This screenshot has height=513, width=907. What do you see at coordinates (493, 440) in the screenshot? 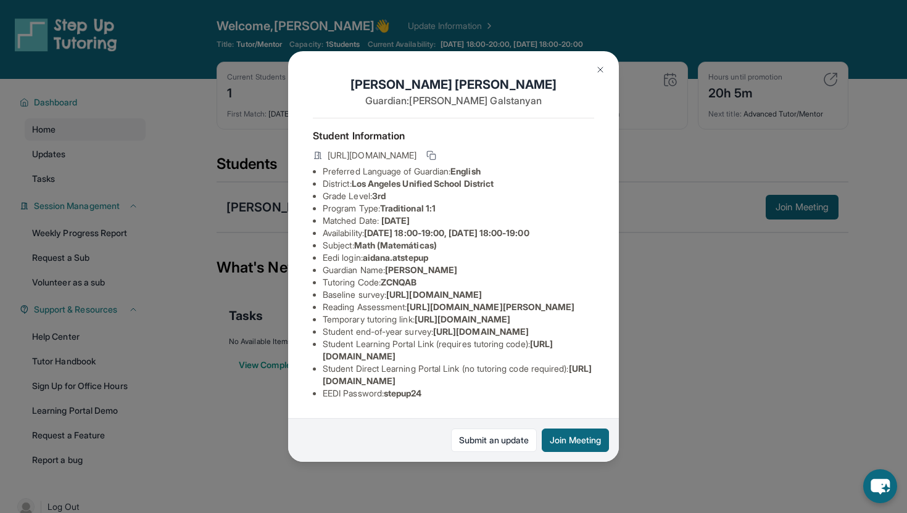
I see `a: Submit an update` at bounding box center [493, 440].